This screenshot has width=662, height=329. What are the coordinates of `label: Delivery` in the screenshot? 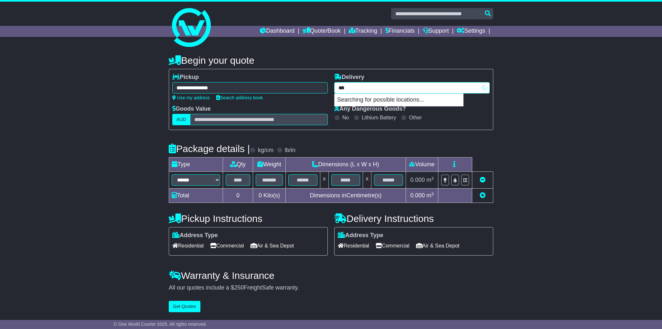 It's located at (349, 77).